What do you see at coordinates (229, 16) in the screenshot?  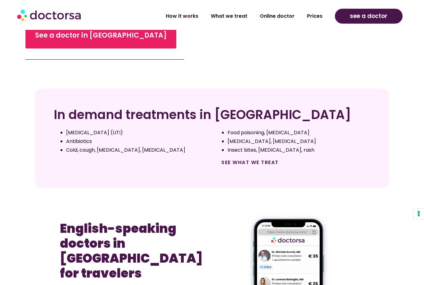 I see `a: What we treat` at bounding box center [229, 16].